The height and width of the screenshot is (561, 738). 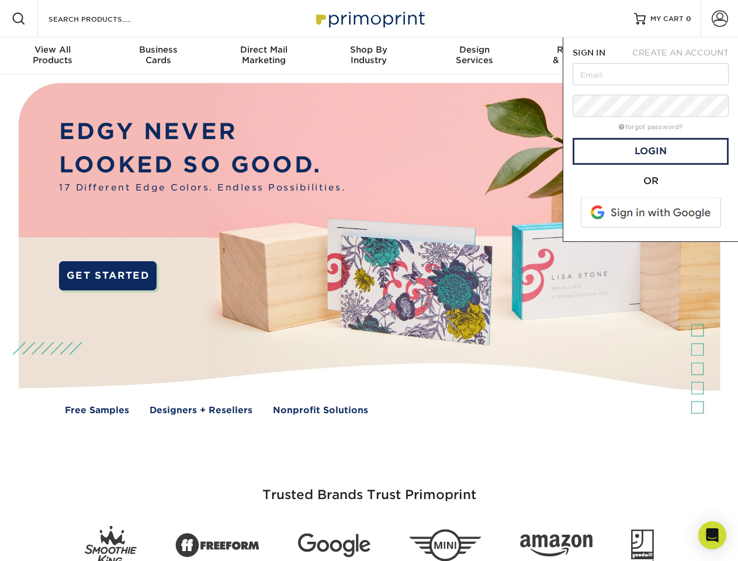 What do you see at coordinates (650, 127) in the screenshot?
I see `a: forgot password?` at bounding box center [650, 127].